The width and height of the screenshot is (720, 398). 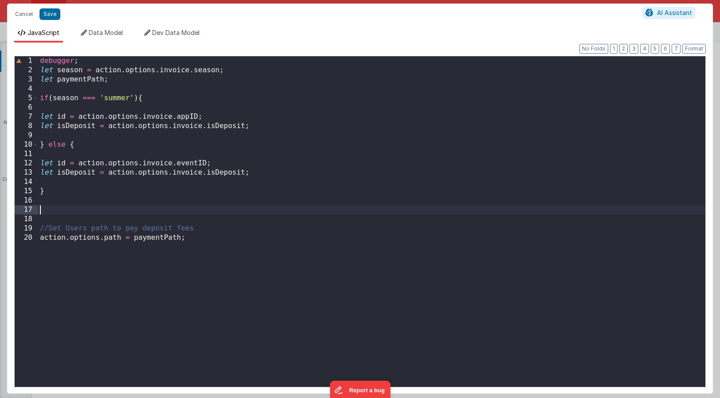 What do you see at coordinates (676, 49) in the screenshot?
I see `button: 7` at bounding box center [676, 49].